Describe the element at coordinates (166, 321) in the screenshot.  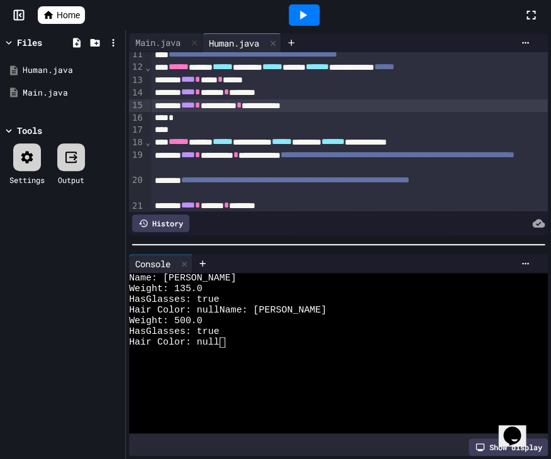
I see `span: Weight: 500.0` at that location.